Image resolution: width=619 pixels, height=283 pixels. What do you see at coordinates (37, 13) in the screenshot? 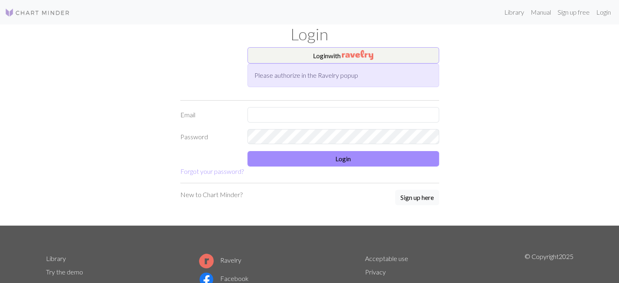
I see `img: Logo` at bounding box center [37, 13].